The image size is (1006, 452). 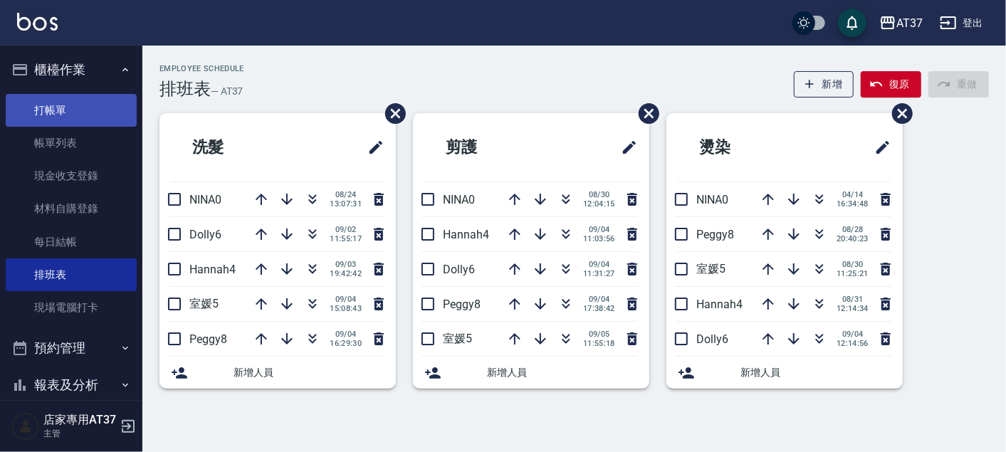 I want to click on span: 12:14:56, so click(x=852, y=343).